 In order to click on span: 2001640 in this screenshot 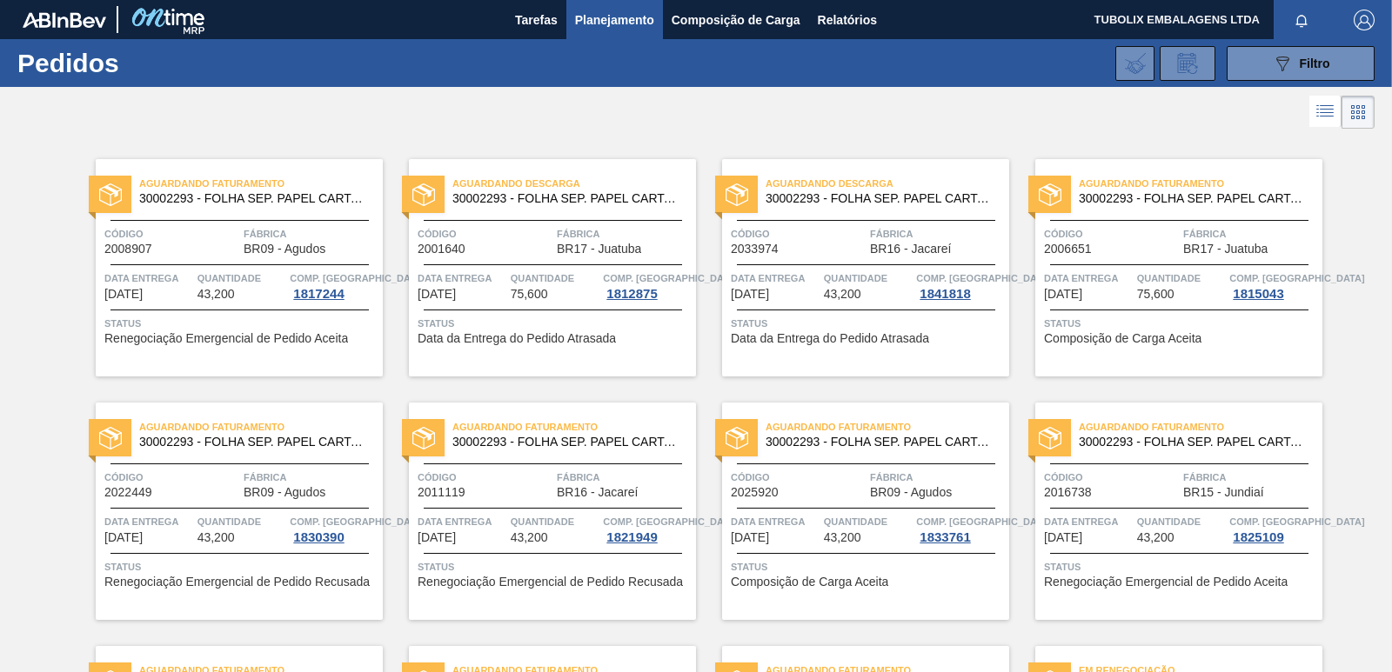, I will do `click(441, 249)`.